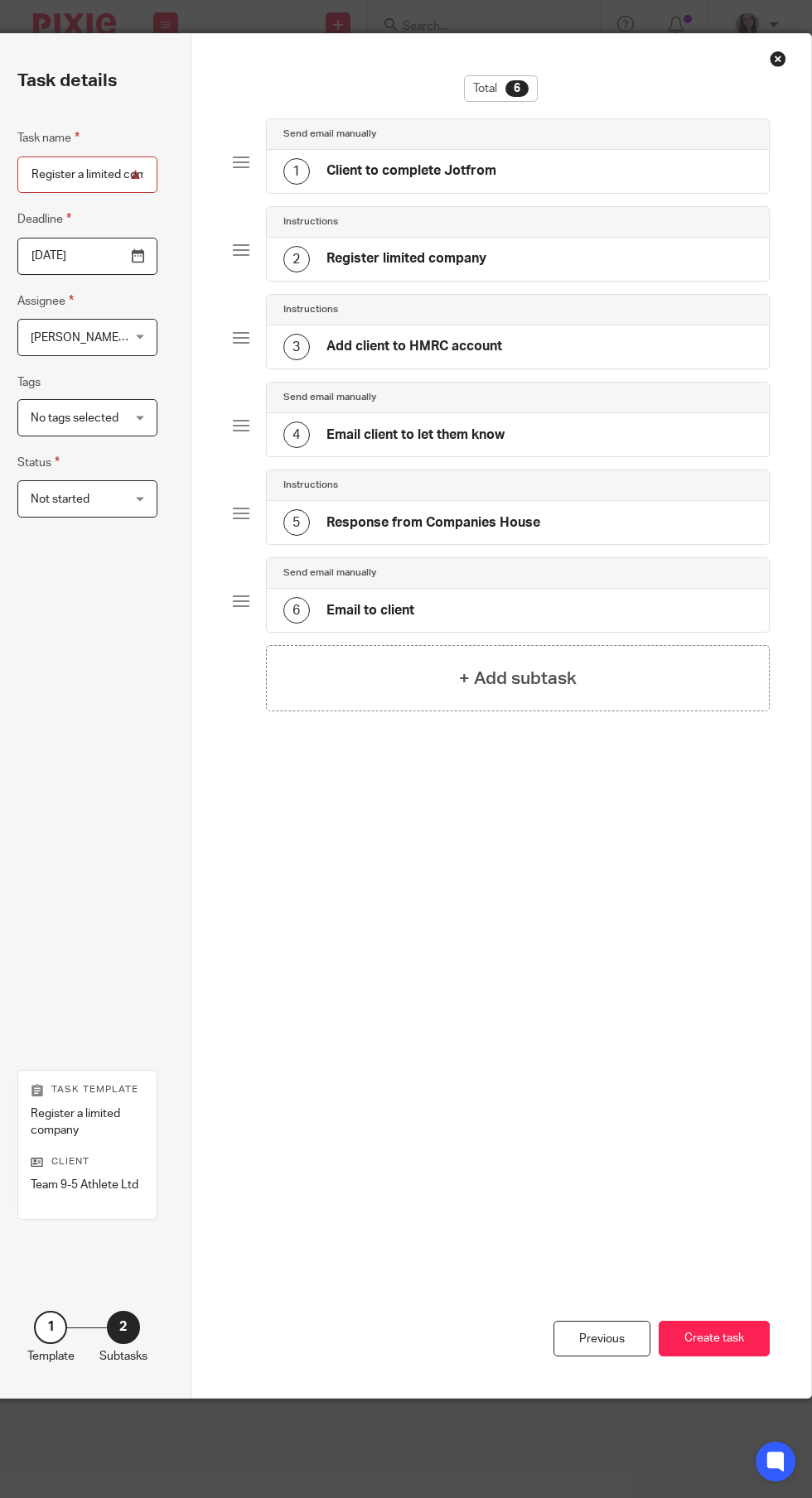  What do you see at coordinates (297, 435) in the screenshot?
I see `div: 4` at bounding box center [297, 435].